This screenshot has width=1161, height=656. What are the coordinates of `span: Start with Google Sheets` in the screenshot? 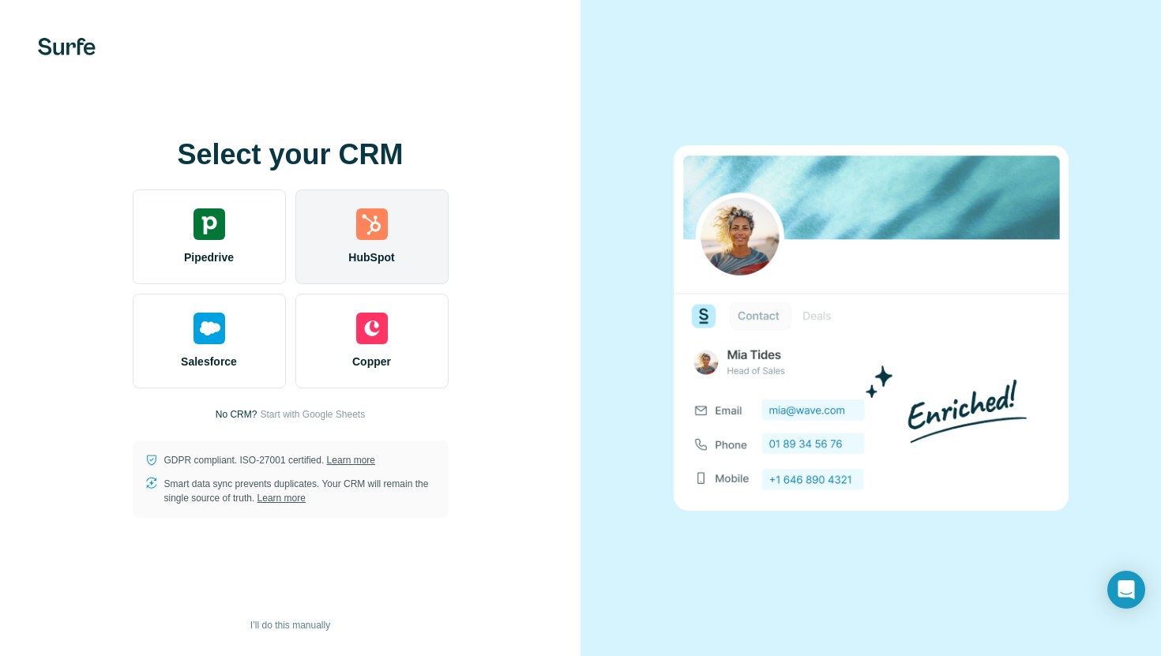 It's located at (312, 414).